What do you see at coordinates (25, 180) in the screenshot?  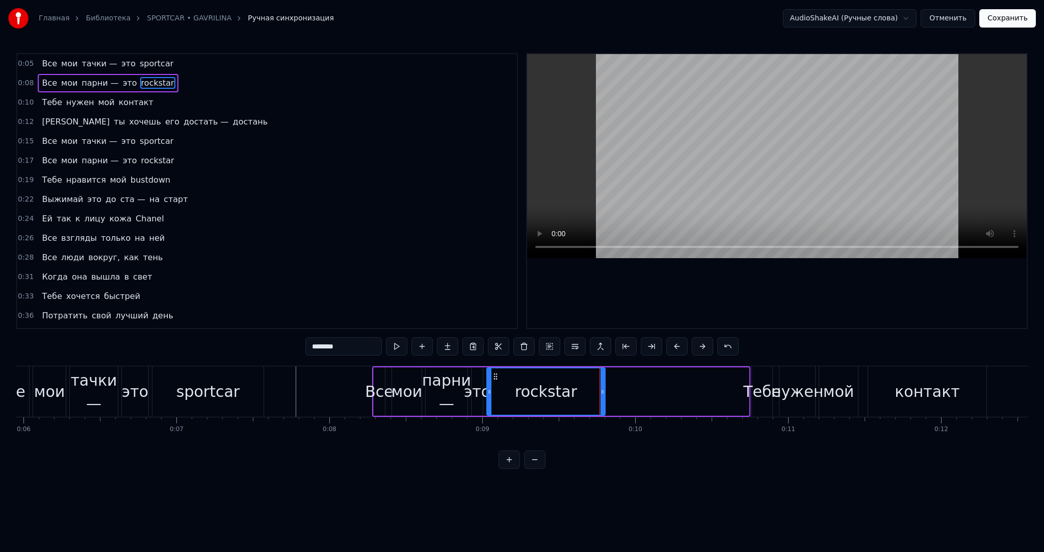 I see `span: 0:19` at bounding box center [25, 180].